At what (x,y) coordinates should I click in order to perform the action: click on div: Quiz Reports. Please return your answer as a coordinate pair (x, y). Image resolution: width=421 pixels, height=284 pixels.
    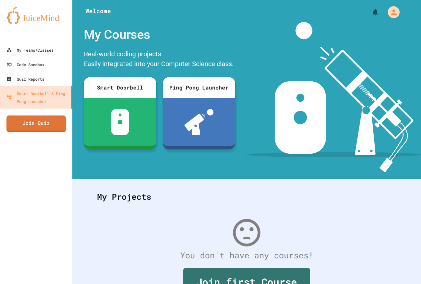
    Looking at the image, I should click on (25, 79).